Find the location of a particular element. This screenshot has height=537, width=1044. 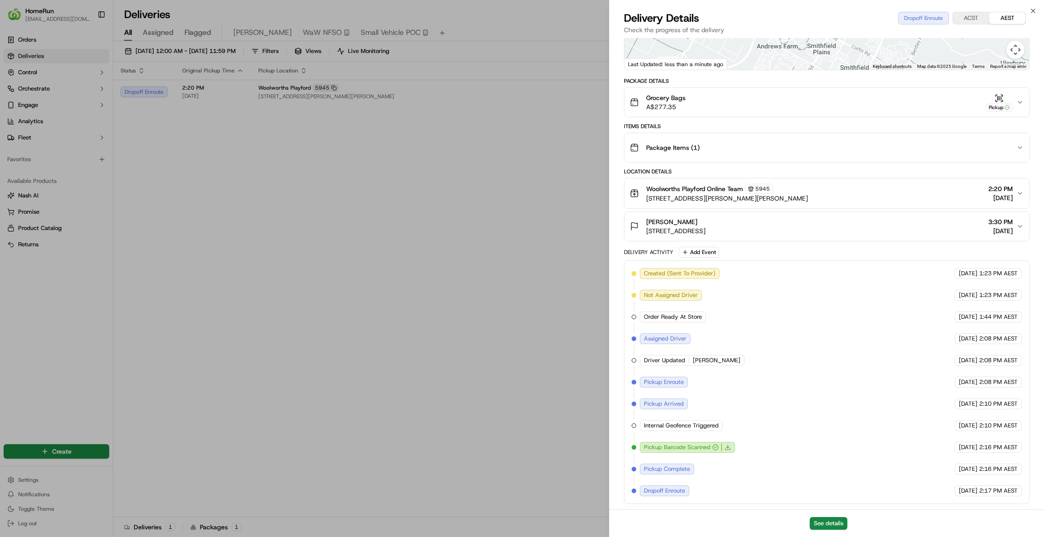

span: Delivery Details is located at coordinates (661, 18).